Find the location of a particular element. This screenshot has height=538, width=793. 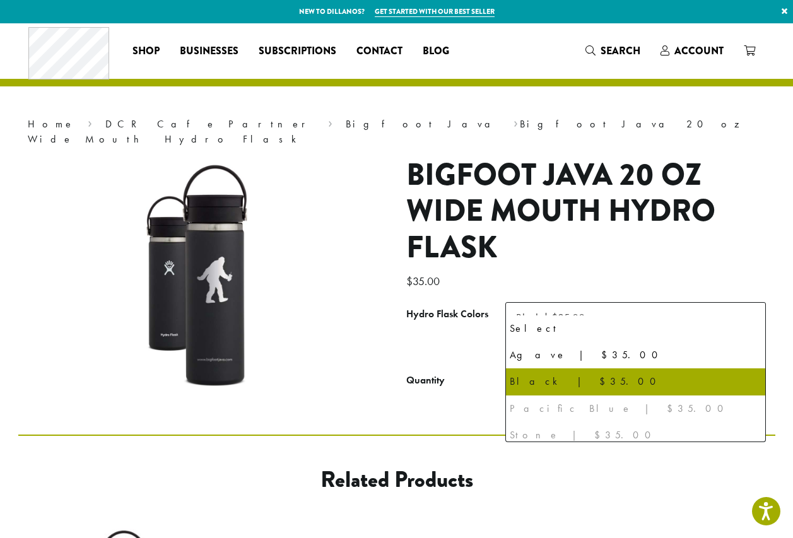

a: Shop is located at coordinates (146, 51).